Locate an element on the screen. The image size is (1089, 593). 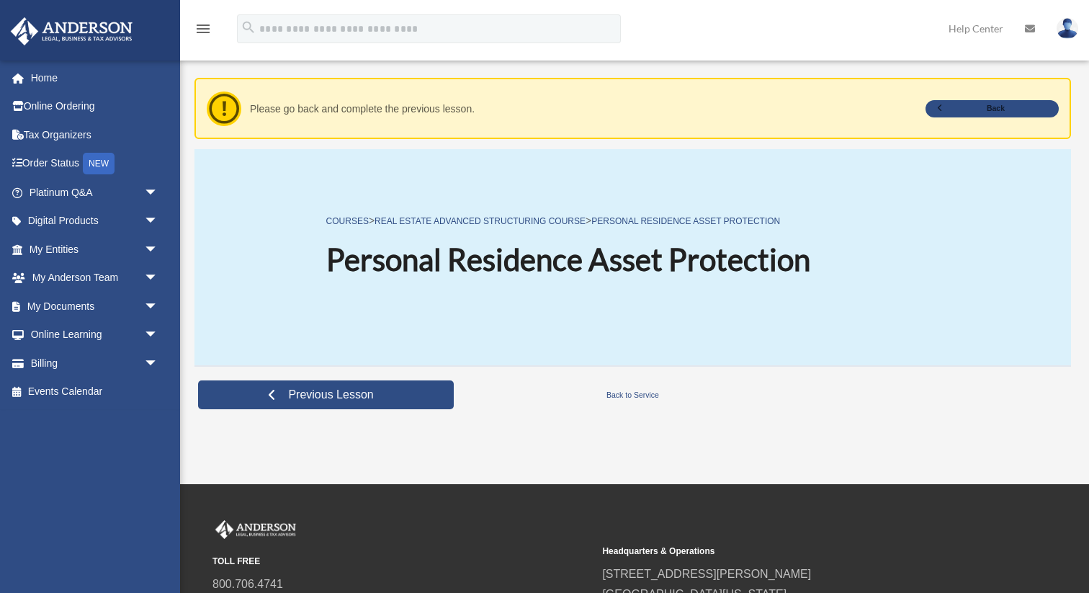
i: menu is located at coordinates (203, 29).